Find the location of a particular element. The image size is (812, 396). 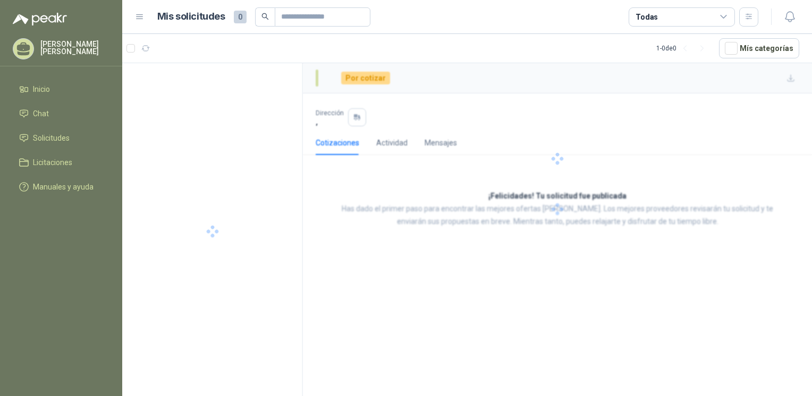

a: Chat is located at coordinates (61, 114).